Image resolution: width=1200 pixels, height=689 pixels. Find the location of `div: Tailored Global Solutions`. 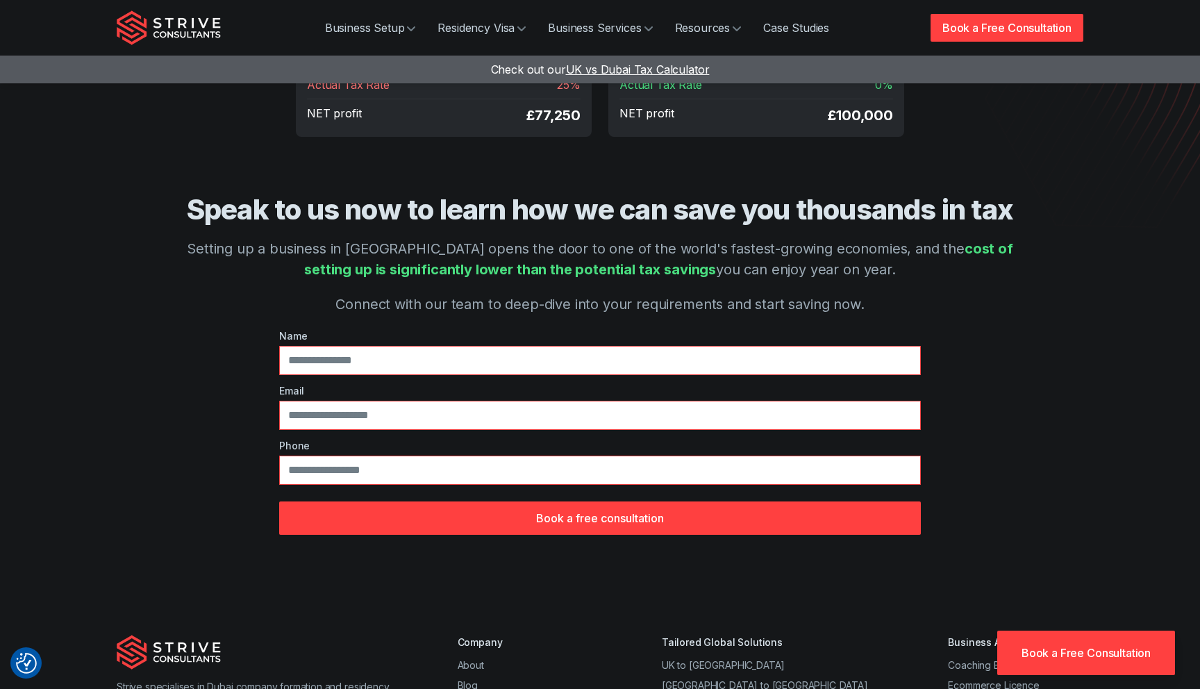

div: Tailored Global Solutions is located at coordinates (765, 642).